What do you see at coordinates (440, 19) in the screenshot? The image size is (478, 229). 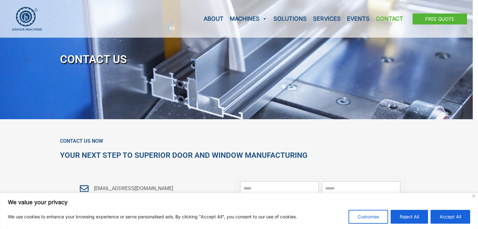 I see `div: Free Quote` at bounding box center [440, 19].